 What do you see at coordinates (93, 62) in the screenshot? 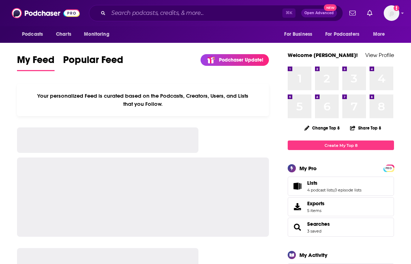
I see `span: Popular Feed` at bounding box center [93, 62].